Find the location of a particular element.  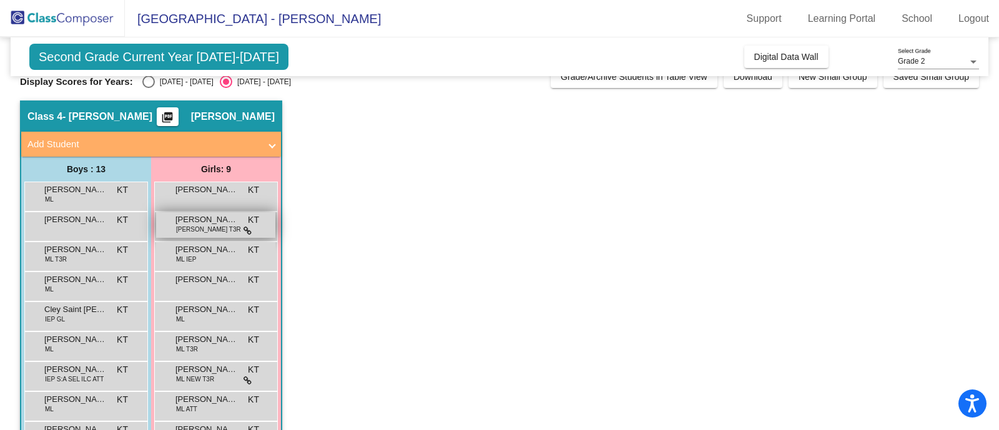

button: Saved Small Group is located at coordinates (931, 77).